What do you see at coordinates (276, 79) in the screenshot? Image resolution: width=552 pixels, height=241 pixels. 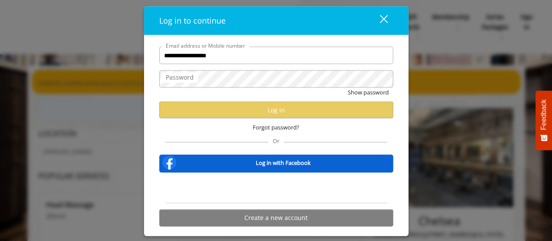 I see `input: Password` at bounding box center [276, 79].